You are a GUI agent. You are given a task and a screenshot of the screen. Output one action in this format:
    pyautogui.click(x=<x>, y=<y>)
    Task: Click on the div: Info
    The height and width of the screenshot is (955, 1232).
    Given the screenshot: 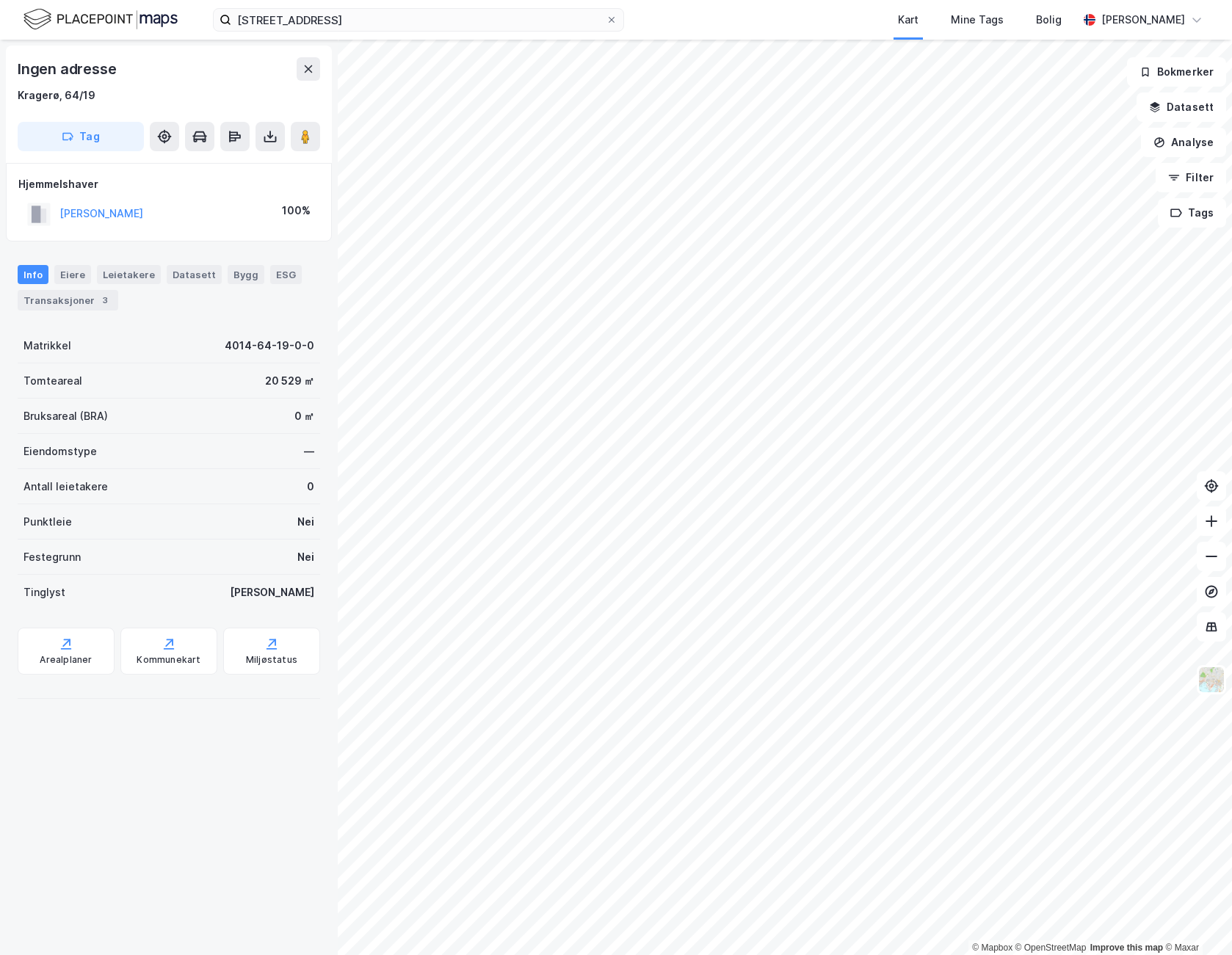 What is the action you would take?
    pyautogui.click(x=33, y=275)
    